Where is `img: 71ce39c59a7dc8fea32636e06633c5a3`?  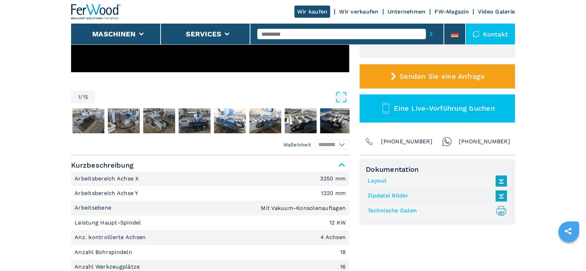
img: 71ce39c59a7dc8fea32636e06633c5a3 is located at coordinates (124, 121).